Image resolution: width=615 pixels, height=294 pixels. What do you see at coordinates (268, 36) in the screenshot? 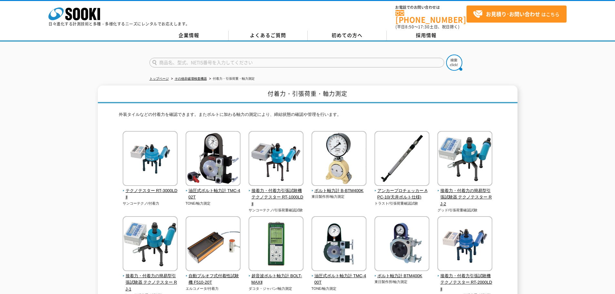
I see `a: よくあるご質問` at bounding box center [268, 36].